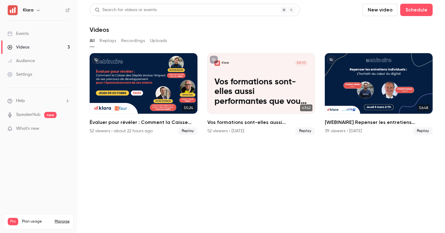 This screenshot has width=445, height=233. Describe the element at coordinates (225, 63) in the screenshot. I see `p: Klara` at that location.